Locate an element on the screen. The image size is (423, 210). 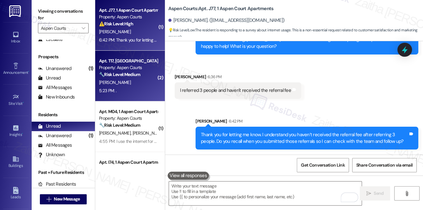
a: Leads is located at coordinates (16, 193).